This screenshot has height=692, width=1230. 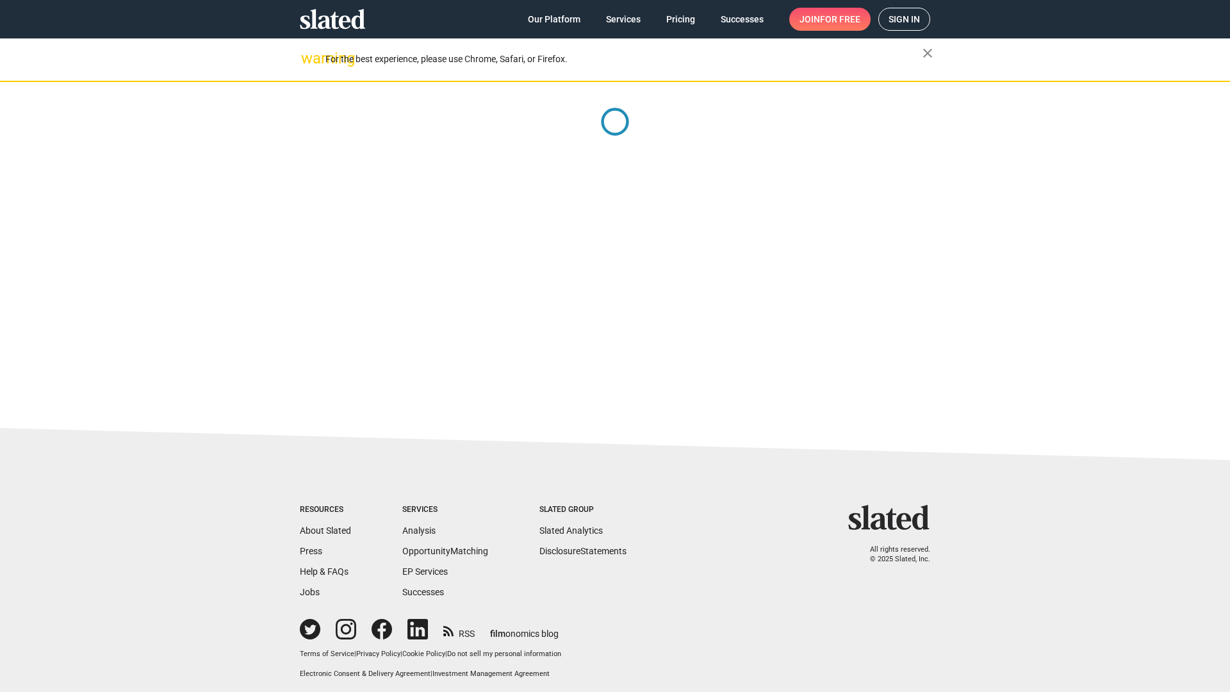 I want to click on span: Sign in, so click(x=904, y=19).